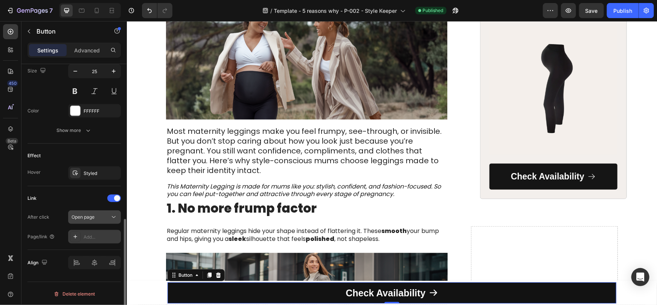 This screenshot has width=657, height=305. Describe the element at coordinates (38, 217) in the screenshot. I see `div: After click` at that location.